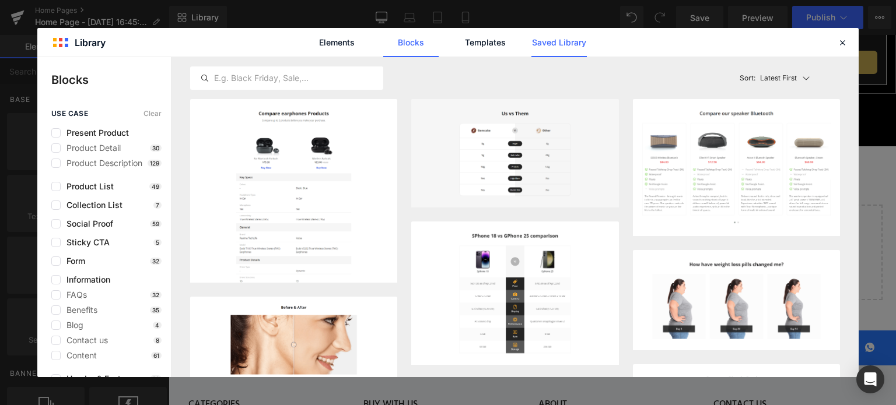 The image size is (896, 405). I want to click on a: Explore Blocks, so click(307, 209).